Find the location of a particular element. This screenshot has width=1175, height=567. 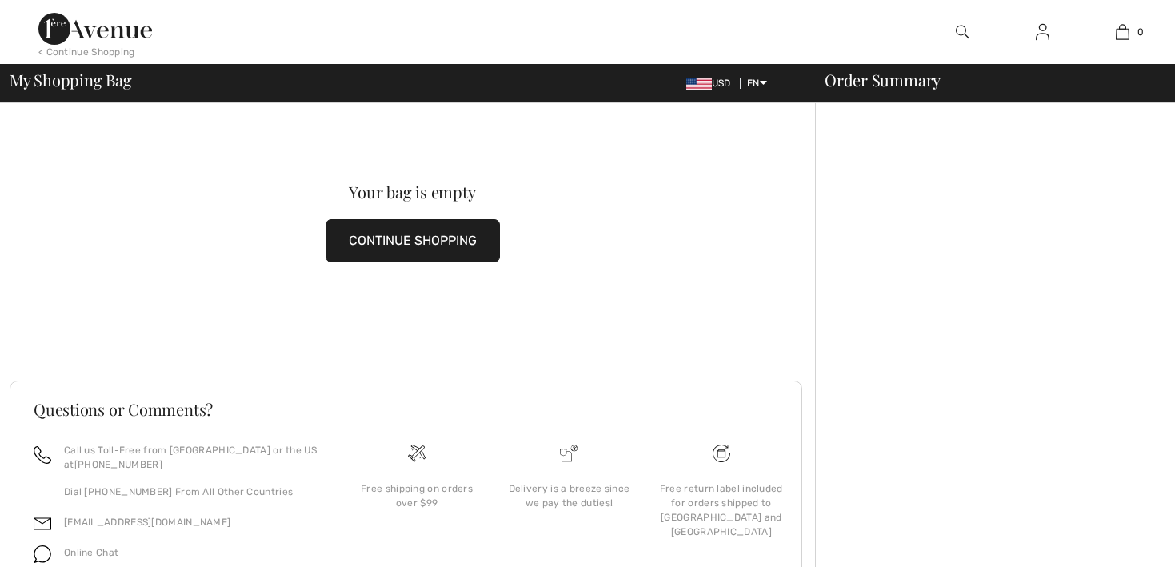

div: Your bag is empty is located at coordinates (412, 192).